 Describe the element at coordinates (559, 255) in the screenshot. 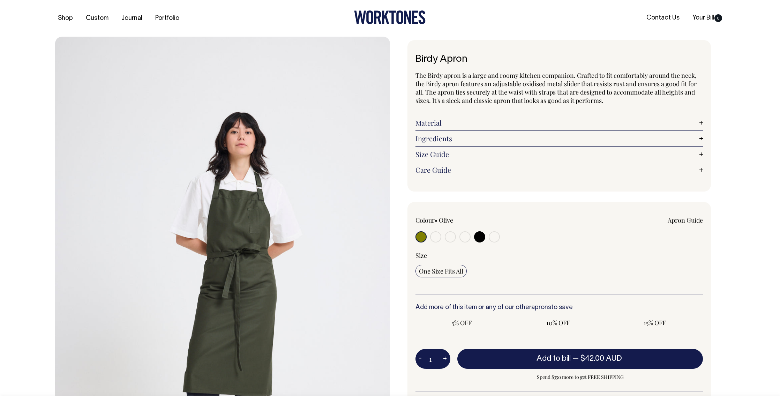

I see `div: Size` at that location.